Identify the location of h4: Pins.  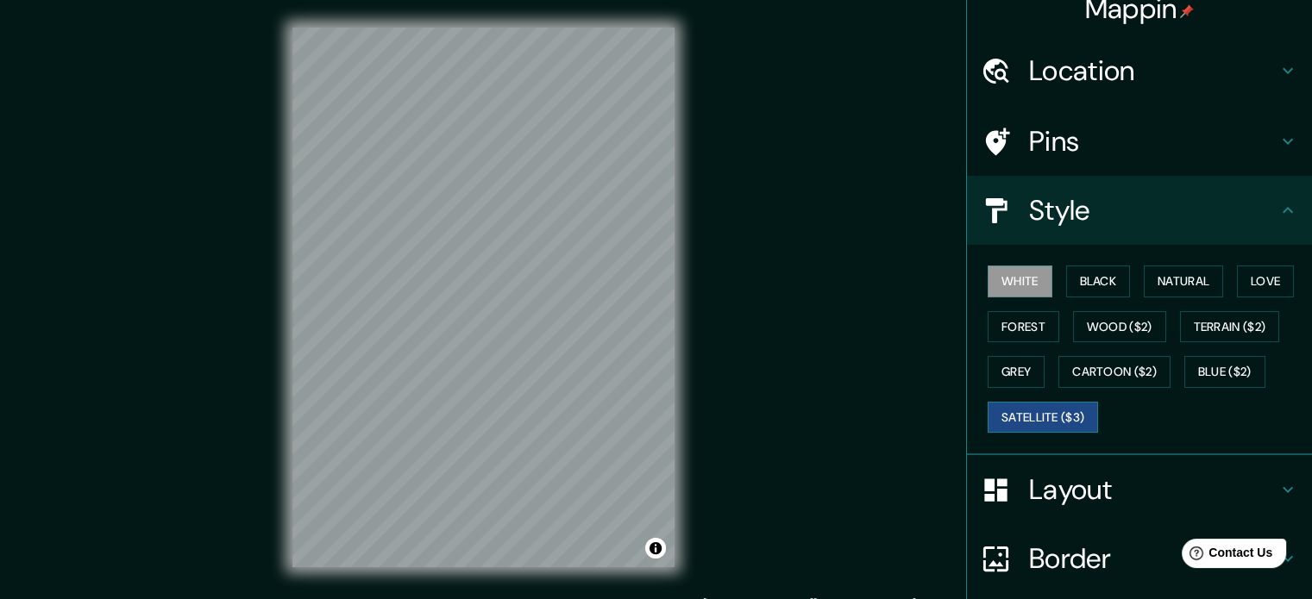
(1153, 141).